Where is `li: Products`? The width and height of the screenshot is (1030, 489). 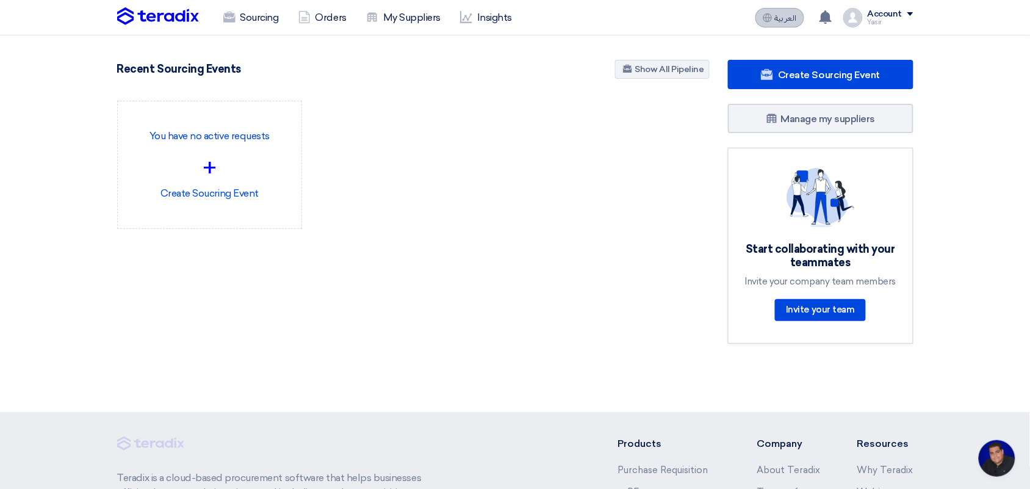
li: Products is located at coordinates (669, 444).